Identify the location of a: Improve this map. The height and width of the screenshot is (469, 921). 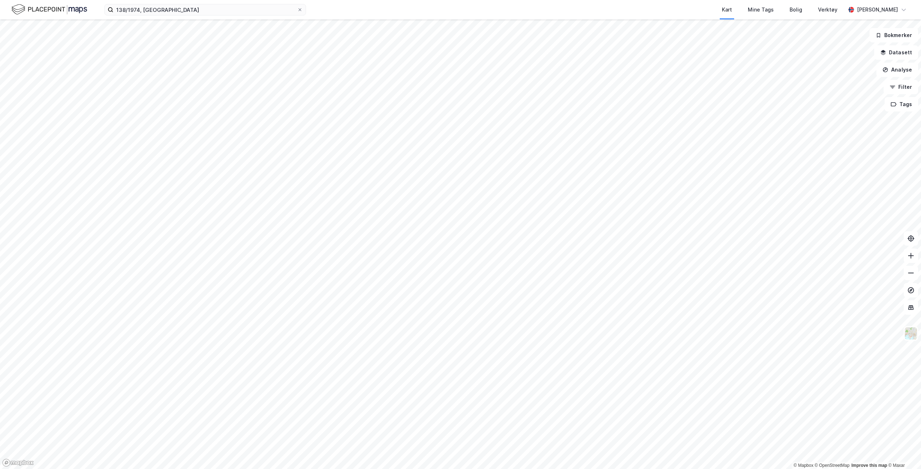
(869, 466).